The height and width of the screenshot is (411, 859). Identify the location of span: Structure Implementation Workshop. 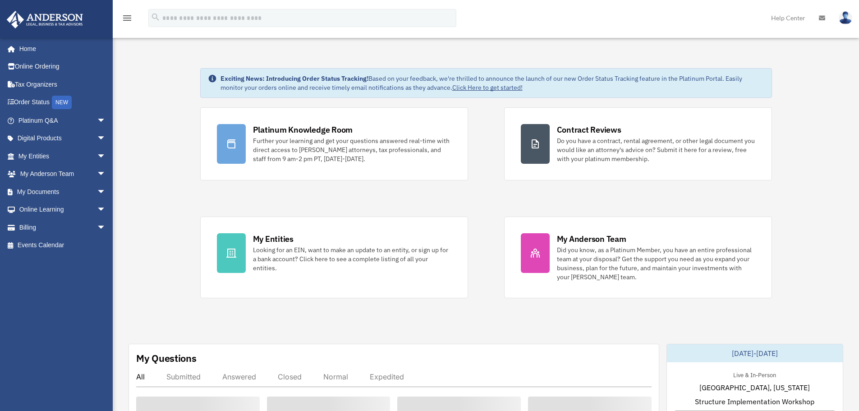
(755, 401).